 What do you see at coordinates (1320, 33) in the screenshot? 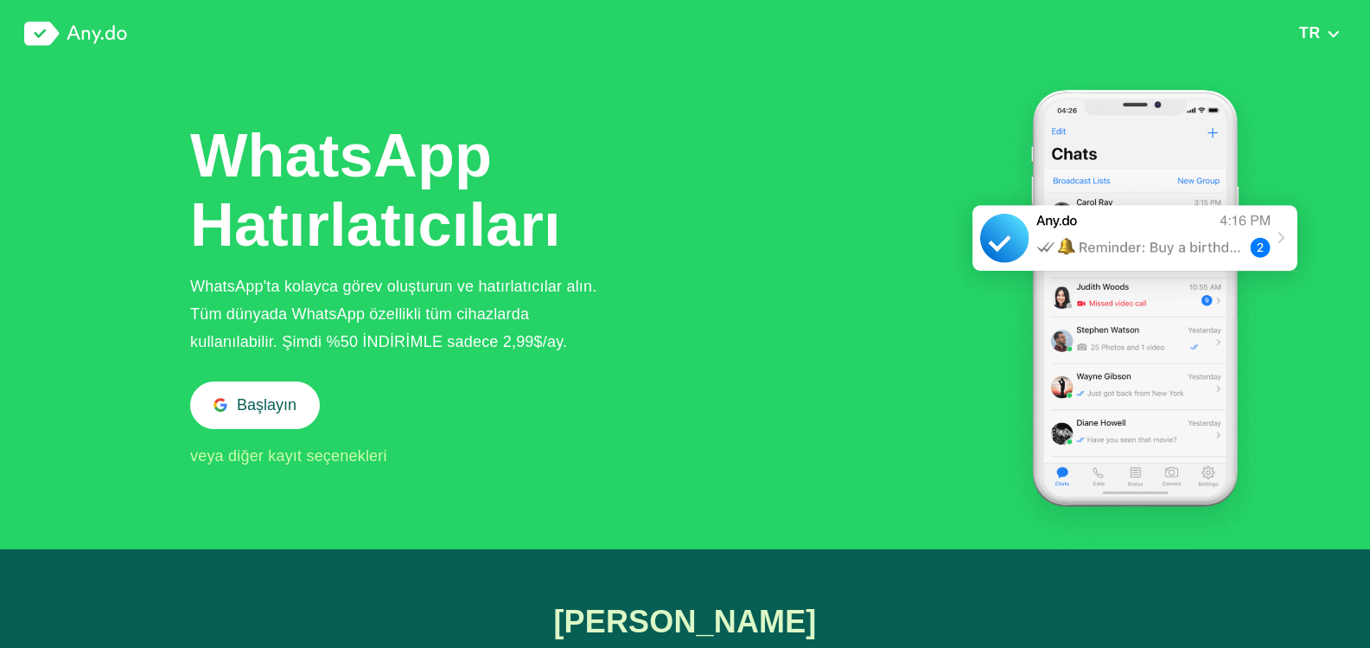
I see `button: TR` at bounding box center [1320, 33].